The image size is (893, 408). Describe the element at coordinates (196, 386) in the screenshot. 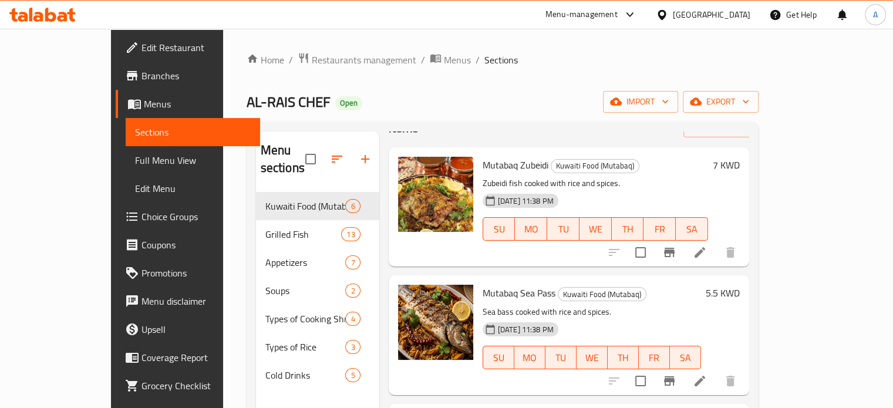

I see `span: Grocery Checklist` at that location.